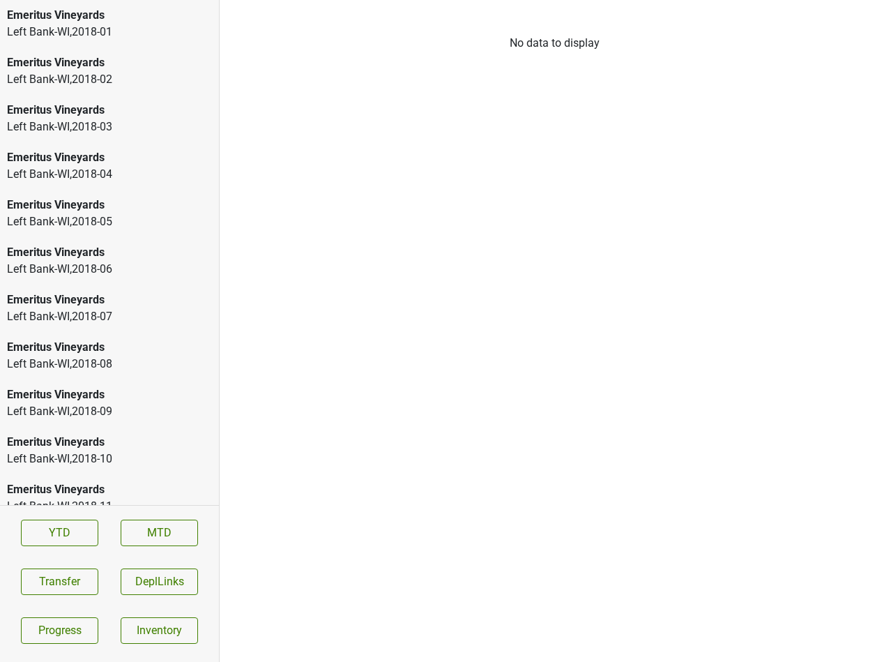 The height and width of the screenshot is (662, 889). Describe the element at coordinates (109, 32) in the screenshot. I see `div: Left Bank-WI , 2018 - 01` at that location.